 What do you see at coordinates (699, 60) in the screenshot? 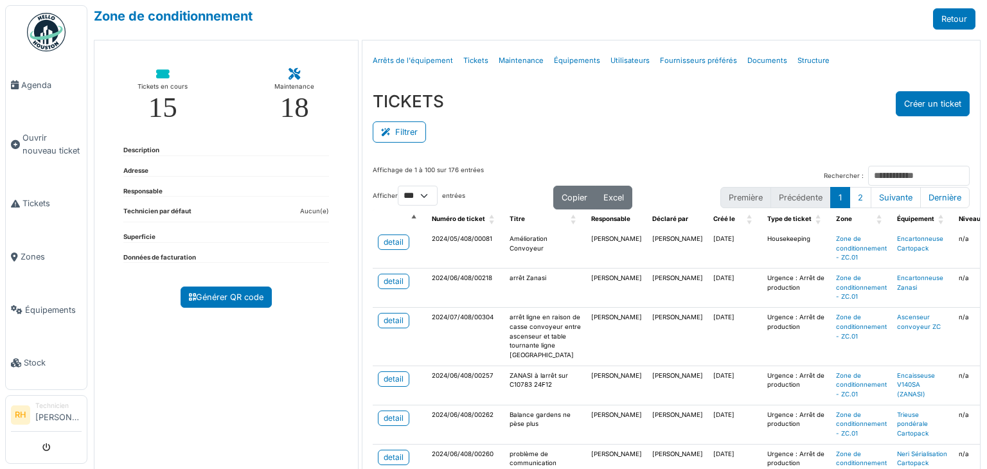
I see `a: Fournisseurs préférés` at bounding box center [699, 60].